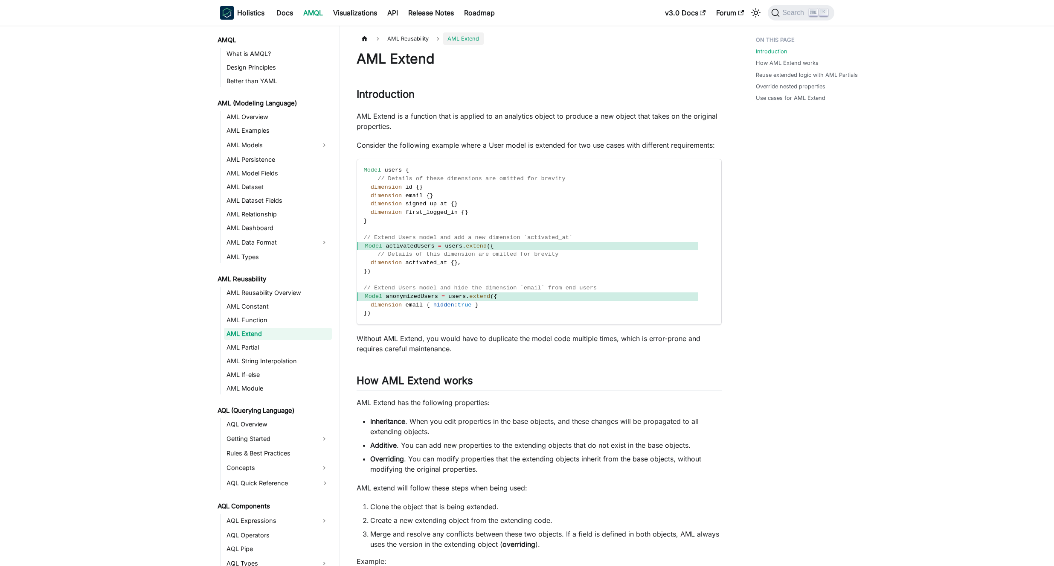 Image resolution: width=1054 pixels, height=566 pixels. What do you see at coordinates (756, 13) in the screenshot?
I see `button: Switch between dark and light mode (currently light mode)` at bounding box center [756, 13].